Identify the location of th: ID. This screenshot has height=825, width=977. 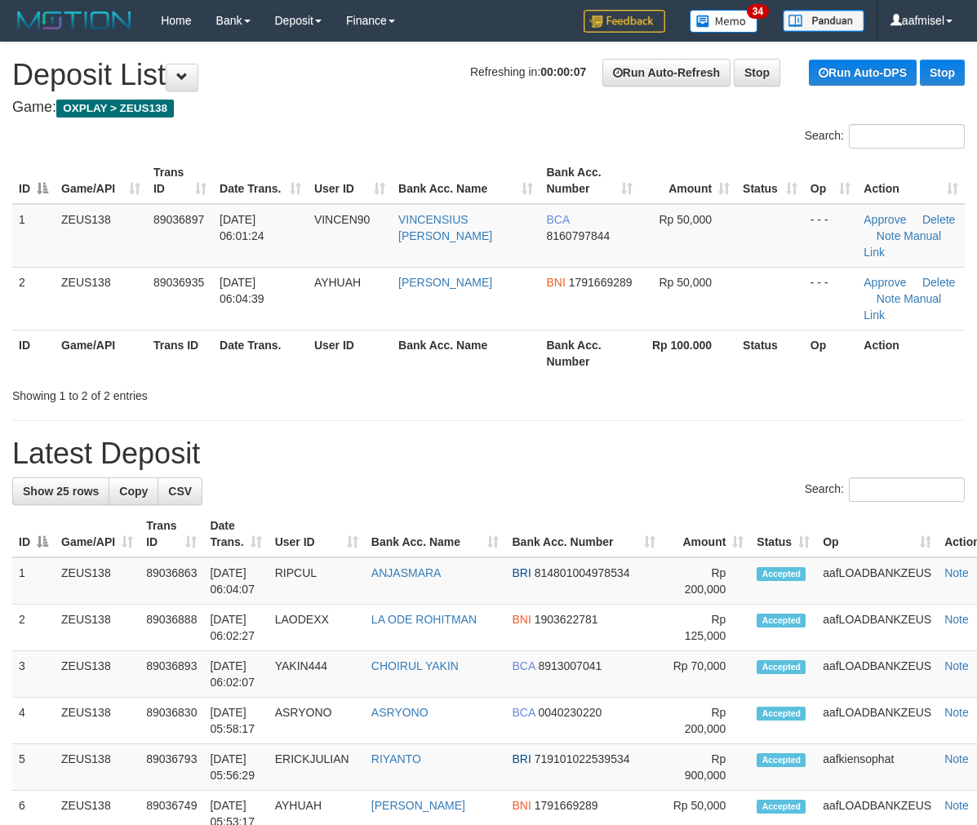
(33, 353).